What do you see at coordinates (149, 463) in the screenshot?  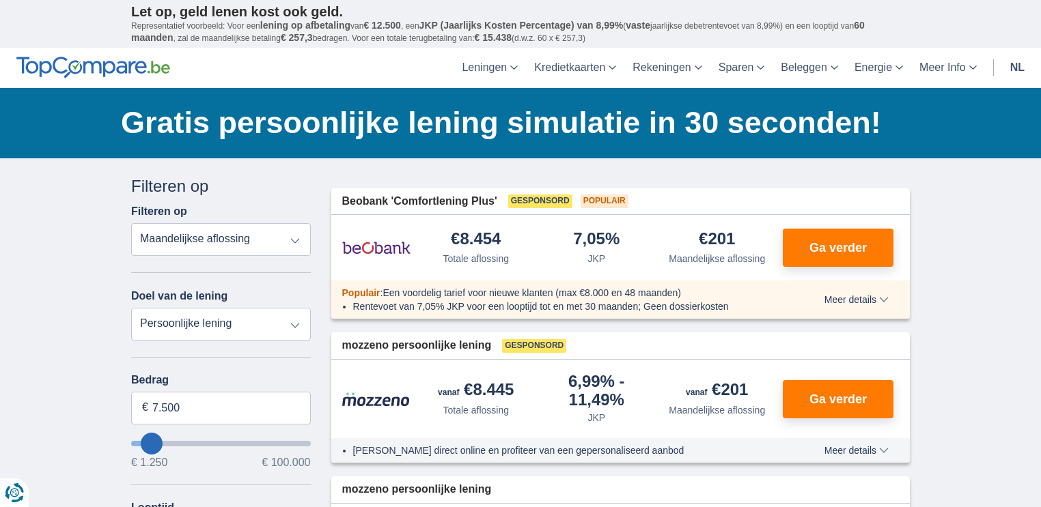 I see `span: € 1.250` at bounding box center [149, 463].